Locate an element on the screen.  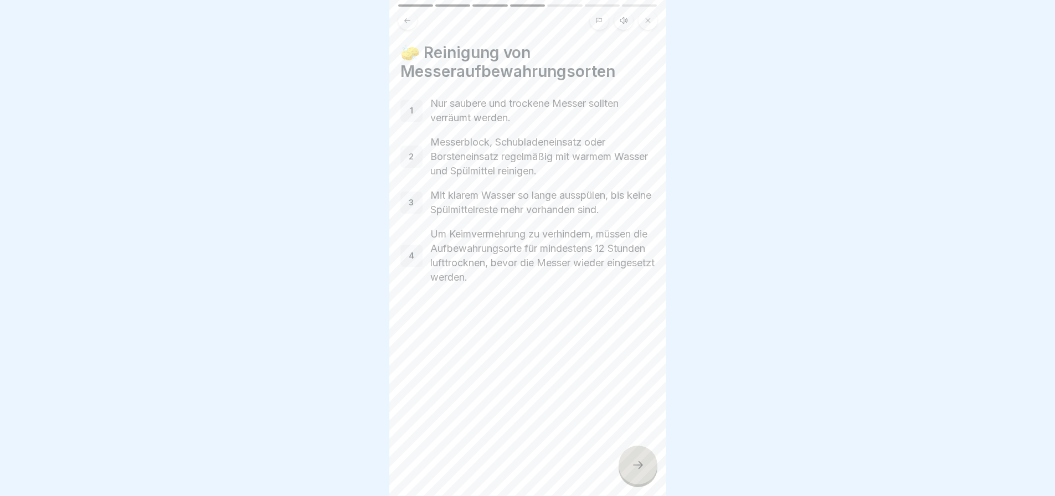
p: 3 is located at coordinates (411, 203).